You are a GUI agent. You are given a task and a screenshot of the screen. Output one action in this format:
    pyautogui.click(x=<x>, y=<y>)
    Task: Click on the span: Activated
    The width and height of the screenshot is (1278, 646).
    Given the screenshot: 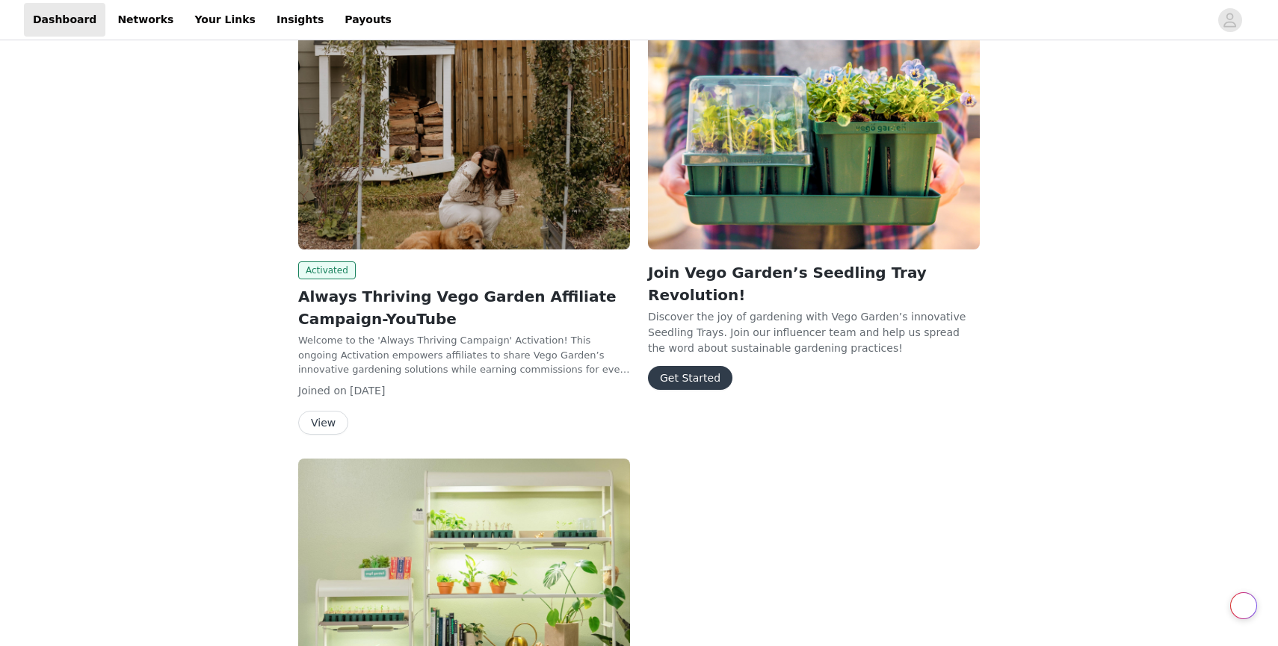 What is the action you would take?
    pyautogui.click(x=326, y=270)
    